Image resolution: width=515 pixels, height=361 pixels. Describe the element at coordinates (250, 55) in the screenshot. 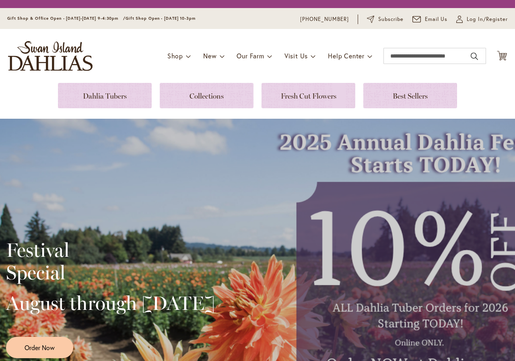

I see `span: Our Farm` at that location.